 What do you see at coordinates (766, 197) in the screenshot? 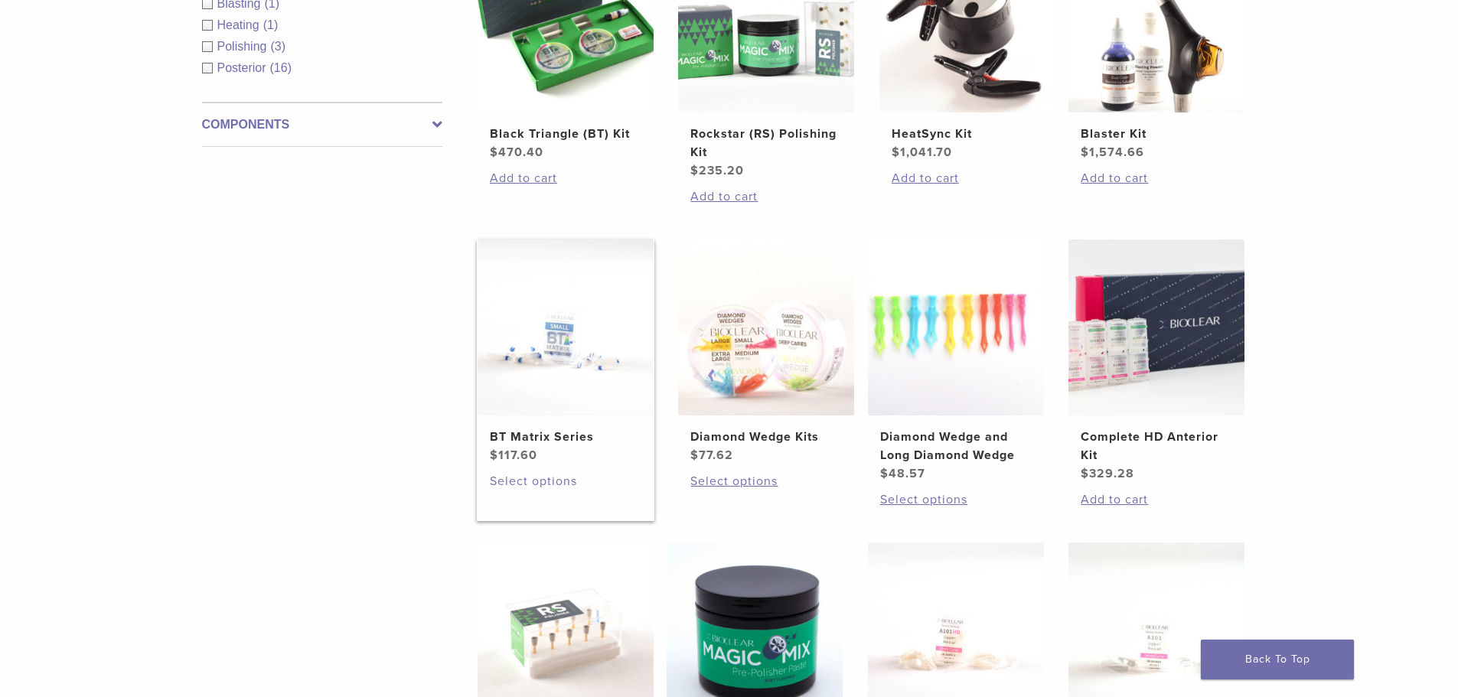
I see `a: Add to cart: “Rockstar (RS) Polishing Kit”` at bounding box center [766, 197].